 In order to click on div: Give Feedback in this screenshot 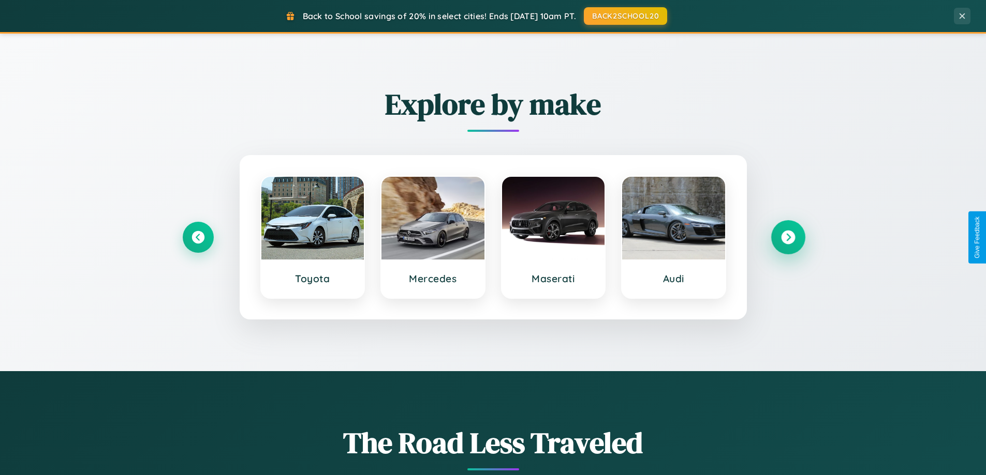, I will do `click(977, 237)`.